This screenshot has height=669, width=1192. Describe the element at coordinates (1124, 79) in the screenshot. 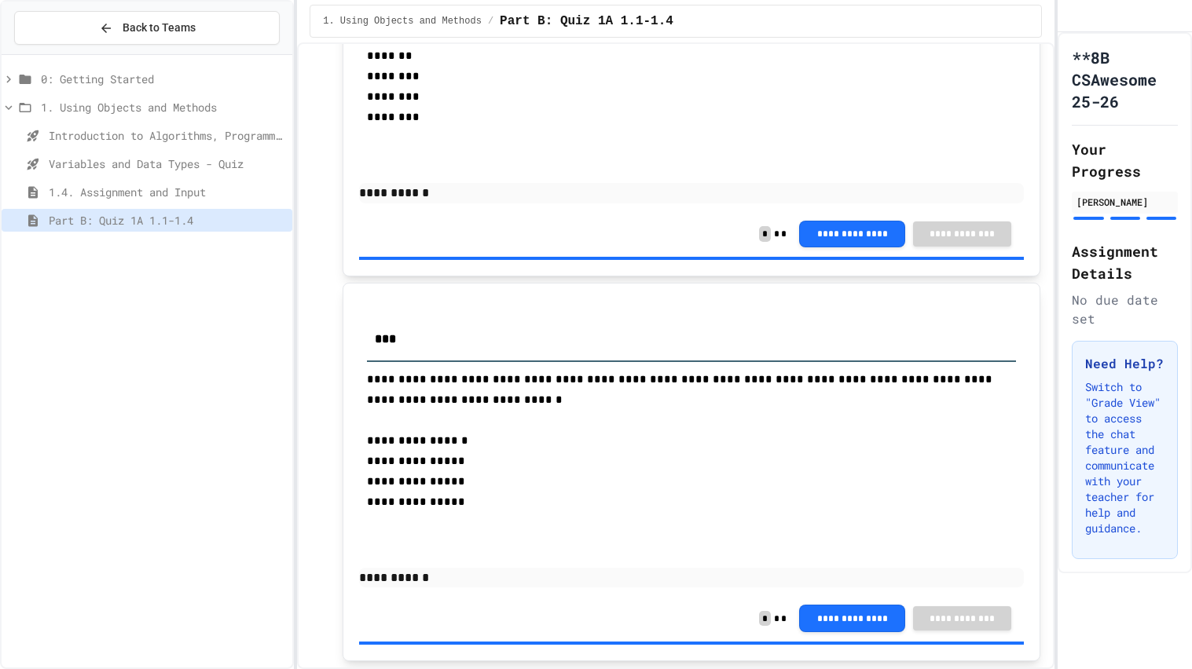

I see `h1: **8B CSAwesome 25-26` at that location.